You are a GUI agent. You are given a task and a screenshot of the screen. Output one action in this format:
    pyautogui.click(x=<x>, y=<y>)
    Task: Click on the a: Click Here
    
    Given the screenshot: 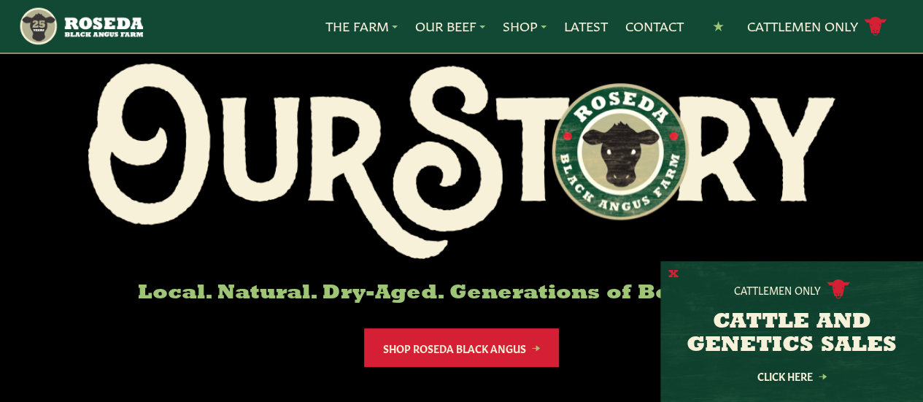 What is the action you would take?
    pyautogui.click(x=792, y=376)
    